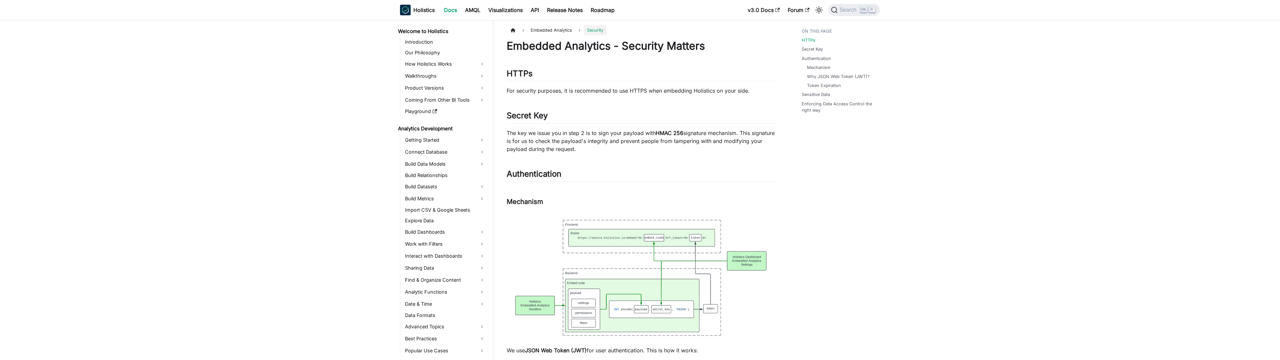  What do you see at coordinates (854, 10) in the screenshot?
I see `button: Search (Ctrl+K)` at bounding box center [854, 10].